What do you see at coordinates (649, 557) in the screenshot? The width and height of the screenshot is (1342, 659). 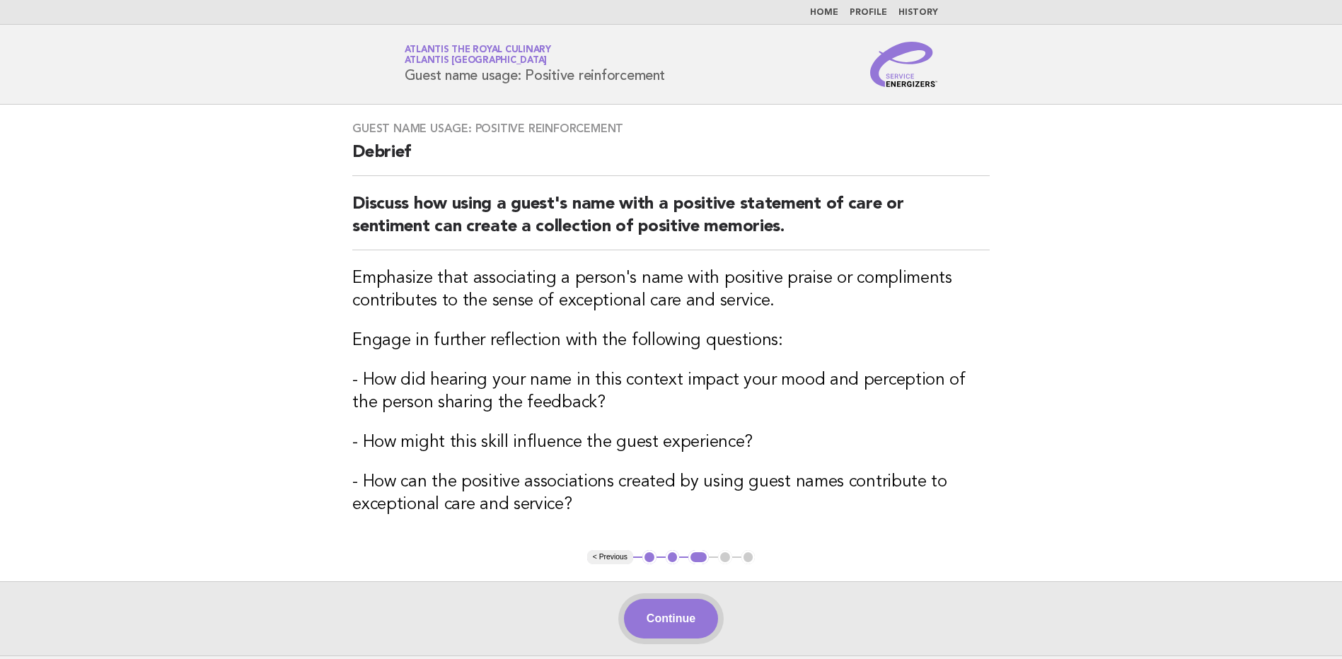 I see `button: 1` at bounding box center [649, 557].